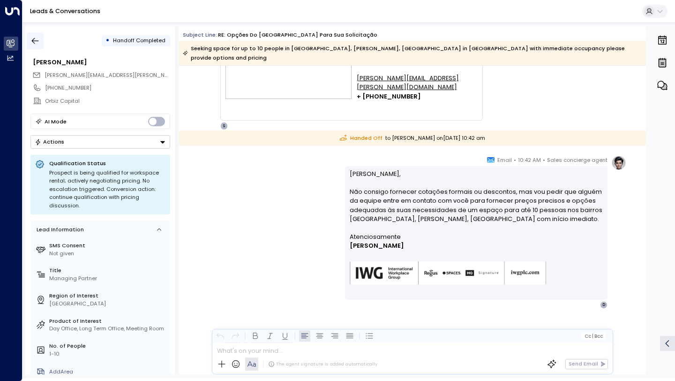 Image resolution: width=675 pixels, height=381 pixels. I want to click on span: Cc Bcc, so click(594, 336).